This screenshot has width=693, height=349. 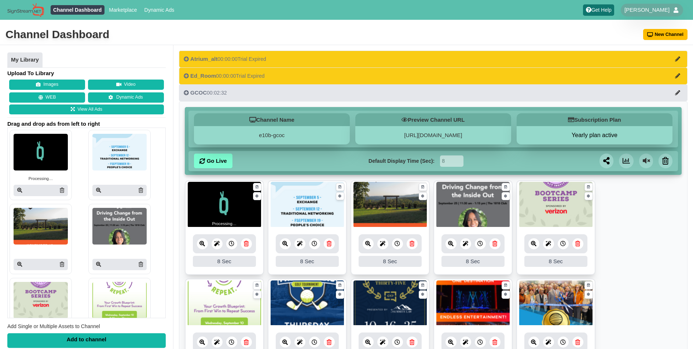 What do you see at coordinates (126, 85) in the screenshot?
I see `button: Video` at bounding box center [126, 85].